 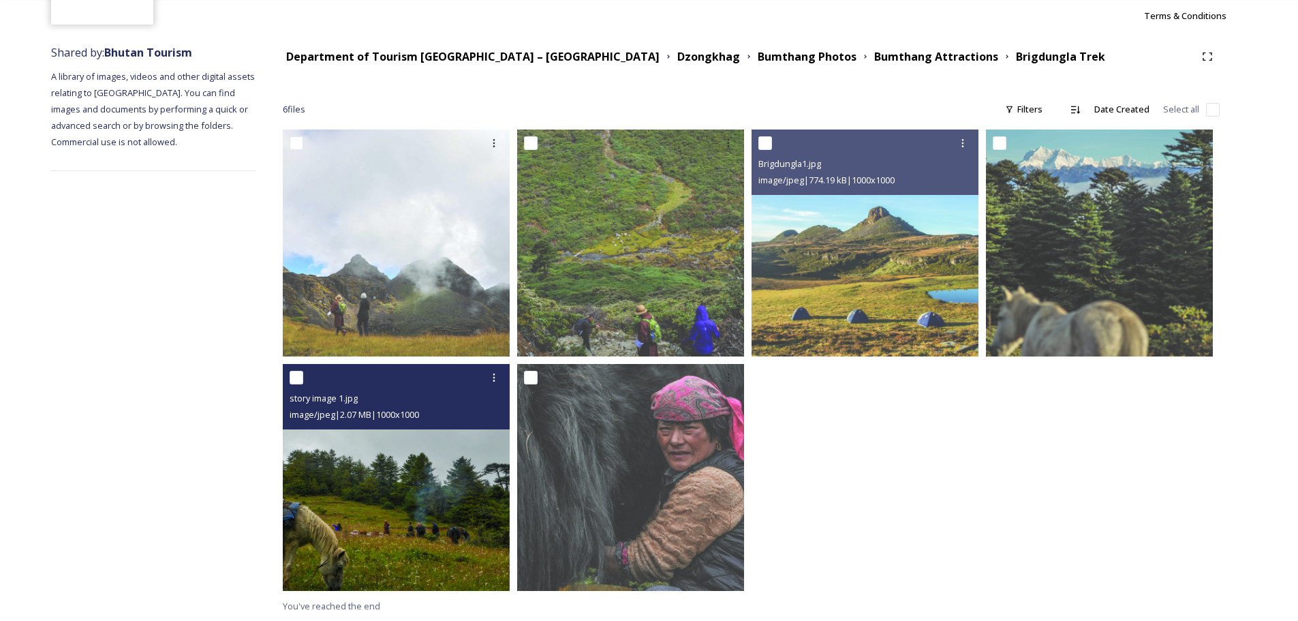 I want to click on img: Bridungla3.jpg, so click(x=1099, y=243).